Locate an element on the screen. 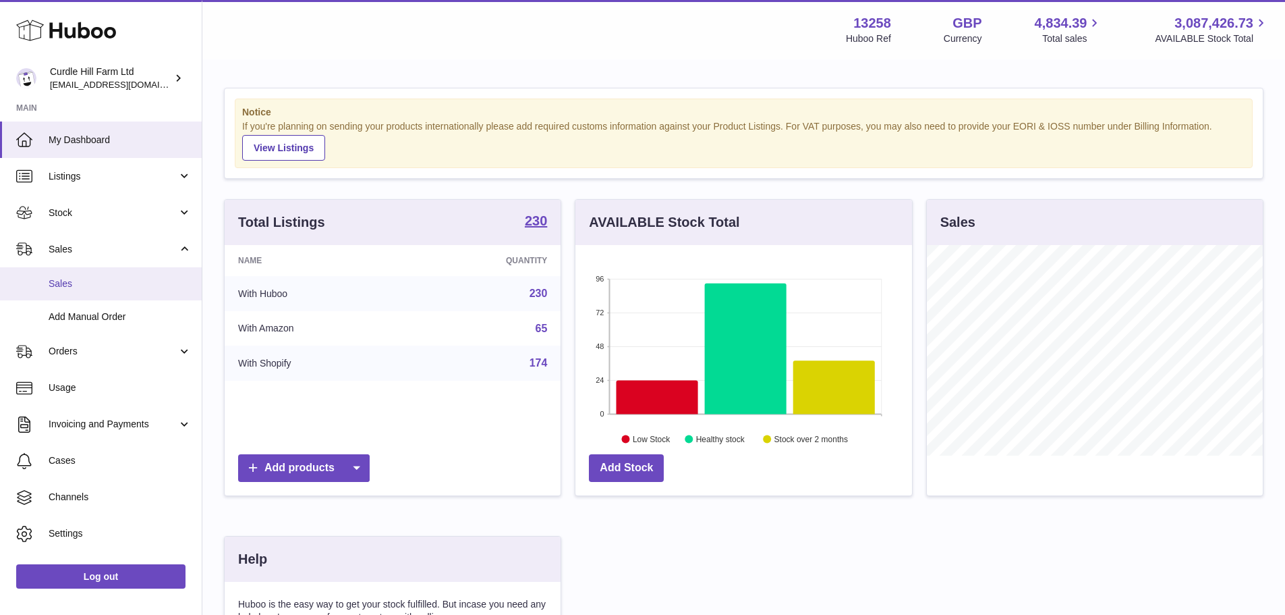 Image resolution: width=1285 pixels, height=615 pixels. a: Log out is located at coordinates (101, 576).